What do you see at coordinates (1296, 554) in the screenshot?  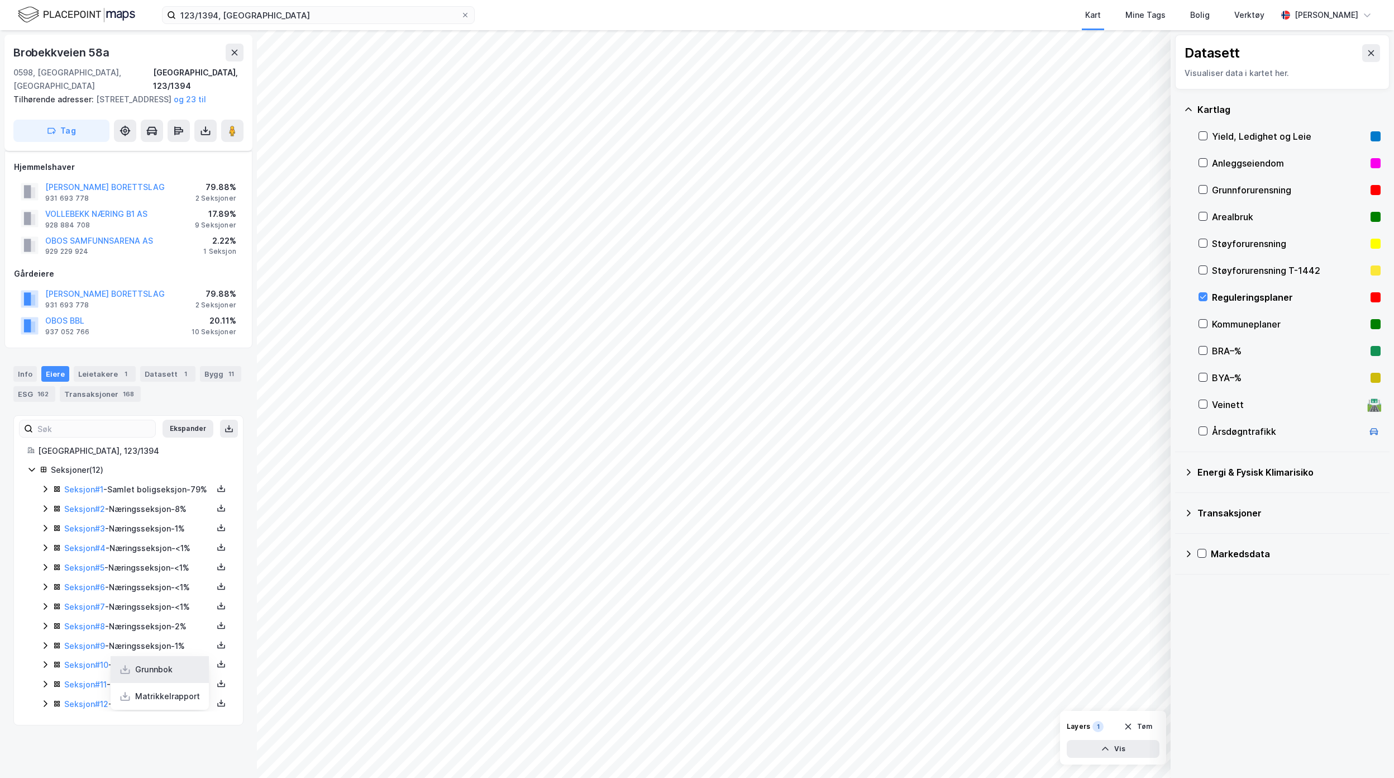 I see `div: Markedsdata` at bounding box center [1296, 554].